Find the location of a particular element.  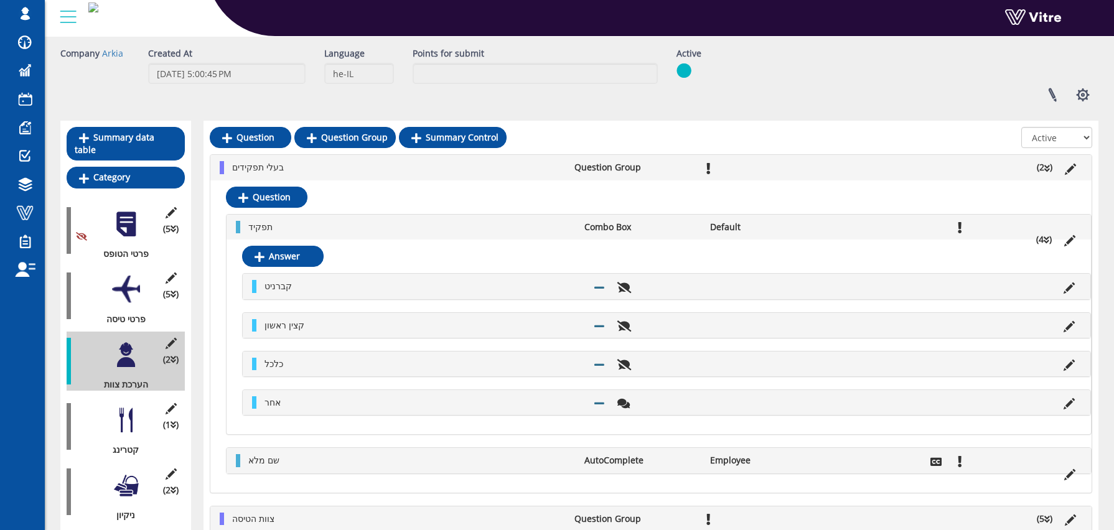

div: קטרינג is located at coordinates (121, 450).